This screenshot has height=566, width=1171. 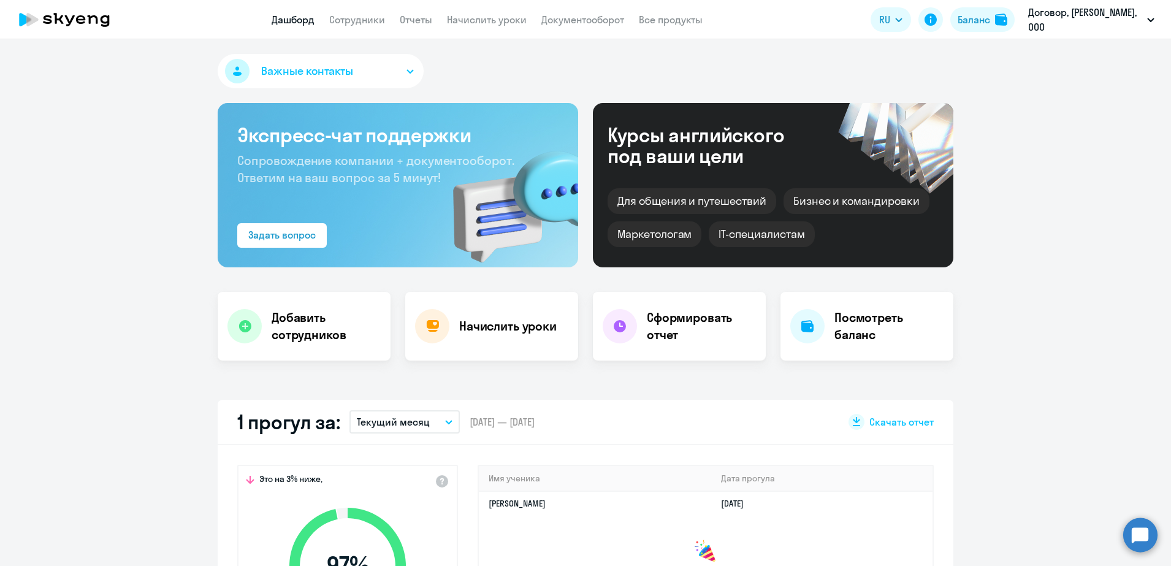 I want to click on span: Сопровождение компании + документооборот. Ответим на ваш вопрос за 5 минут!, so click(x=376, y=169).